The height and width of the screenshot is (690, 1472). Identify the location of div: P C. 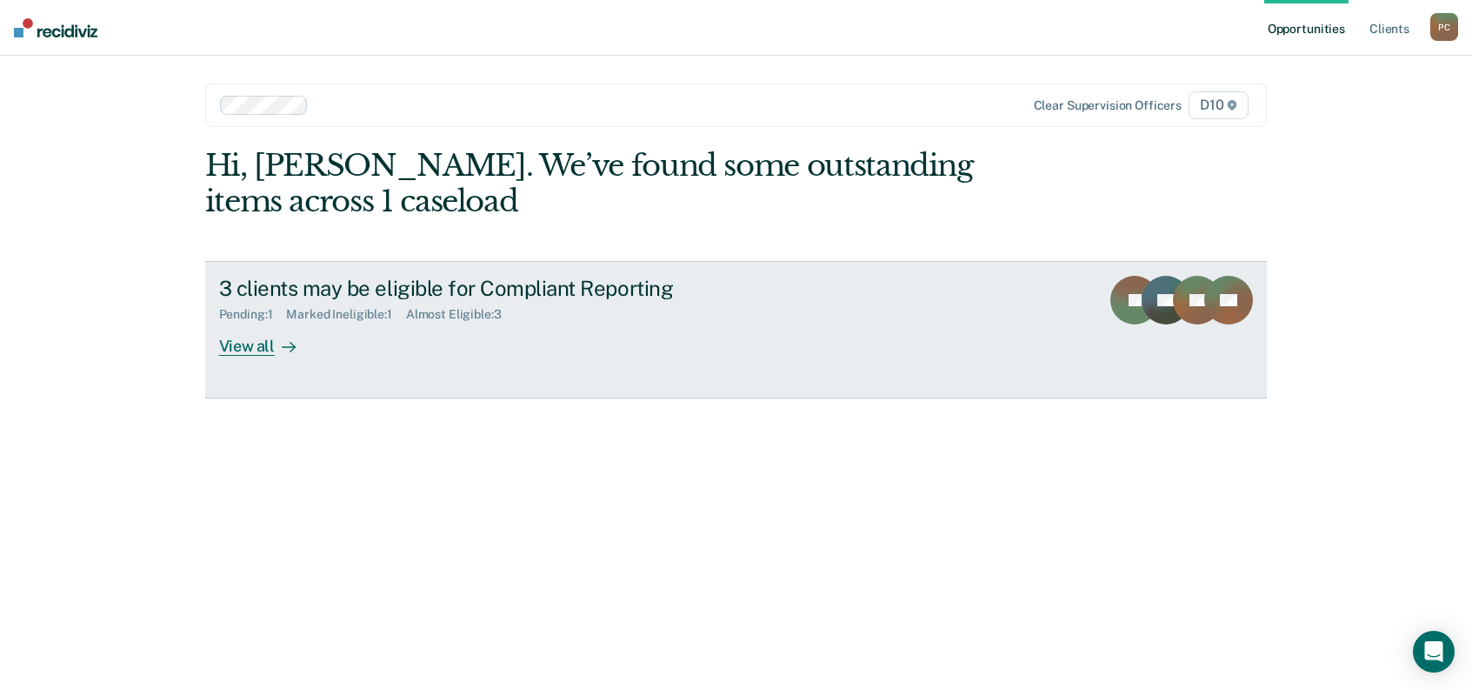
(1444, 27).